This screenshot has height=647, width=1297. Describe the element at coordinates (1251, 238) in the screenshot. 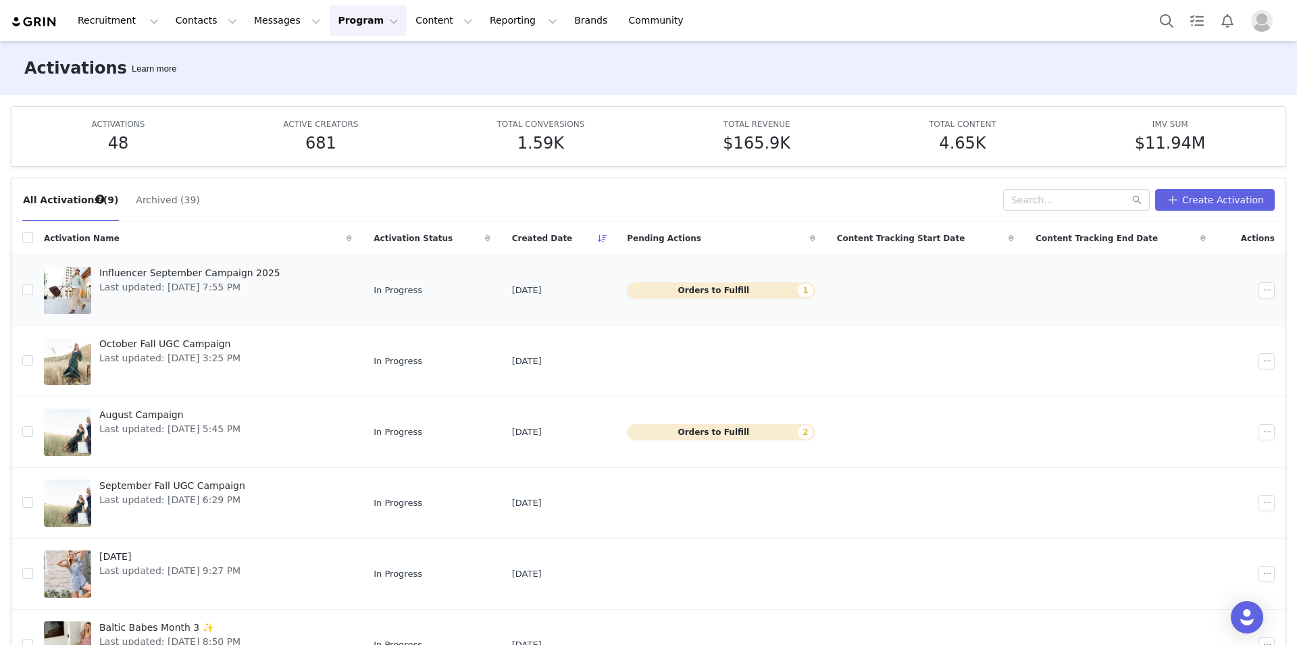

I see `div: Actions` at that location.